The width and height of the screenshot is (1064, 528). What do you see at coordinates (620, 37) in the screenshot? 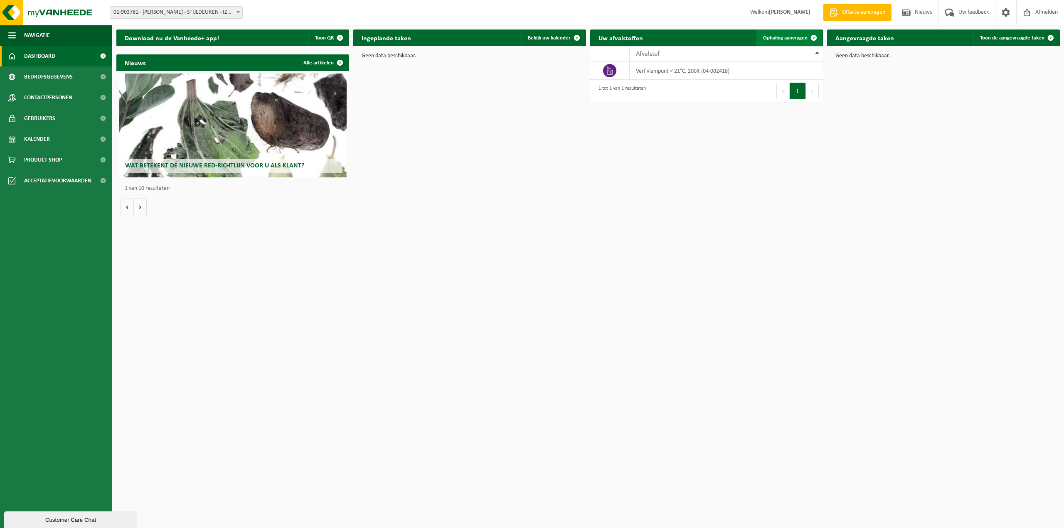
I see `h2: Uw afvalstoffen` at bounding box center [620, 37].